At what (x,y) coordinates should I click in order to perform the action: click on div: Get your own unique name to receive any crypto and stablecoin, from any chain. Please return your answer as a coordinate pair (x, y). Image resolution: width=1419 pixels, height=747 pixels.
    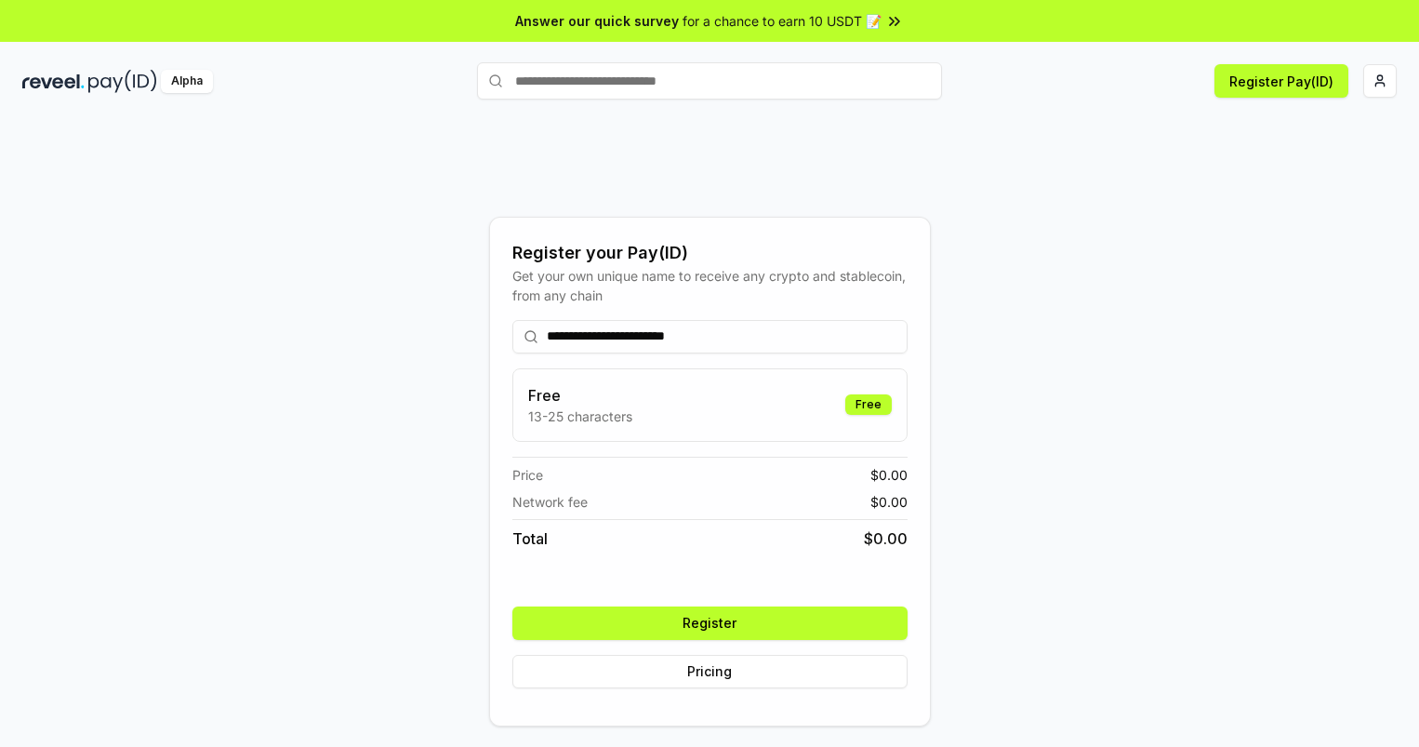
    Looking at the image, I should click on (709, 285).